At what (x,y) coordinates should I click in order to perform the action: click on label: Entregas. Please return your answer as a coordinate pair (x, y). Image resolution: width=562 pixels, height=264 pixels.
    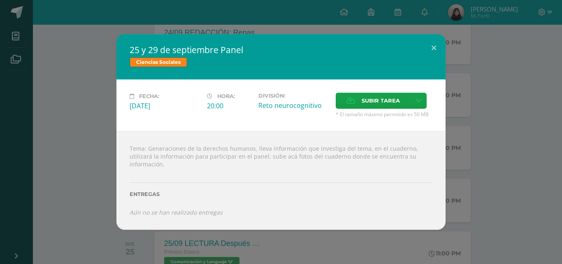
    Looking at the image, I should click on (281, 194).